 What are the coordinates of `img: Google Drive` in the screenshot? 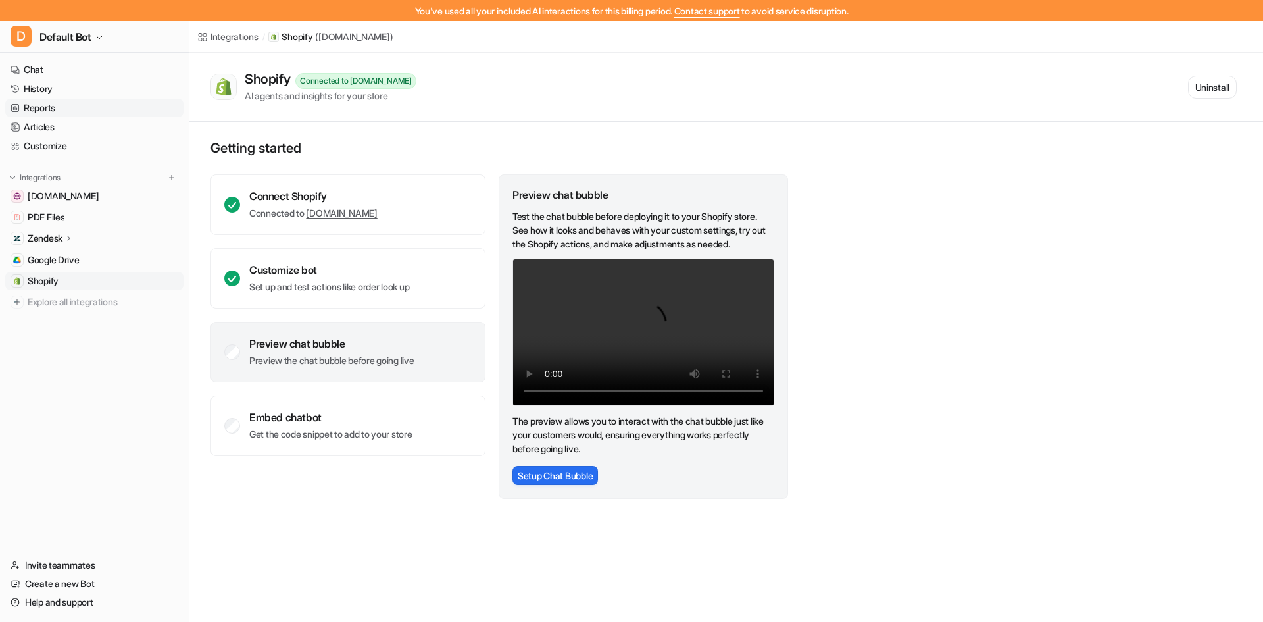 It's located at (17, 260).